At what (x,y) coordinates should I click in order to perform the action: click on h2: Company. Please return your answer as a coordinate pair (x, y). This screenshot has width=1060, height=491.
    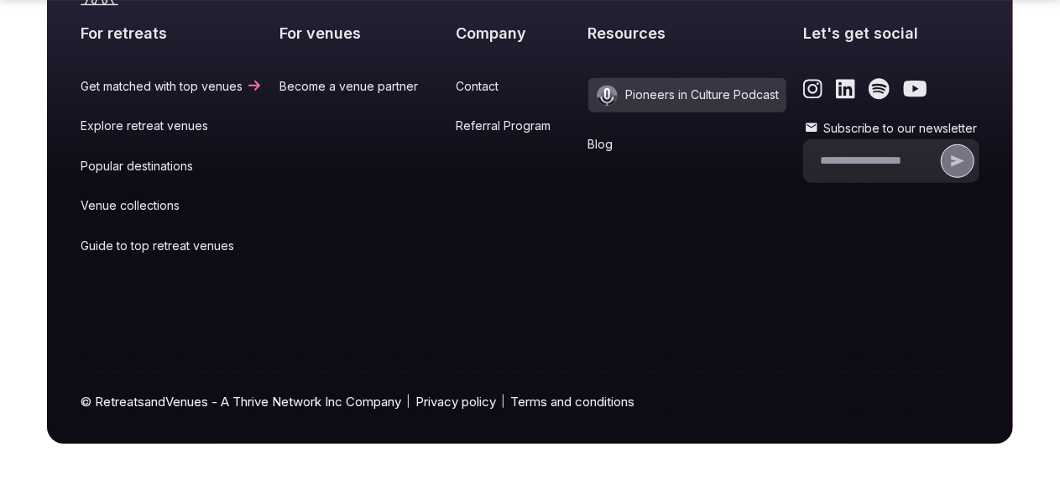
    Looking at the image, I should click on (513, 33).